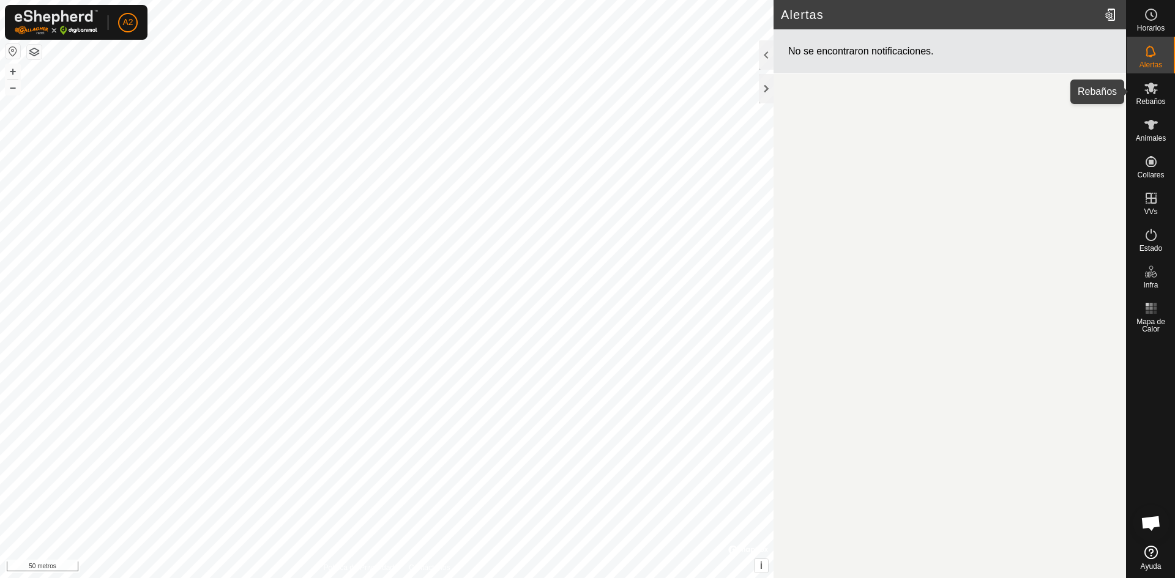 The height and width of the screenshot is (578, 1175). What do you see at coordinates (1151, 175) in the screenshot?
I see `font: Collares` at bounding box center [1151, 175].